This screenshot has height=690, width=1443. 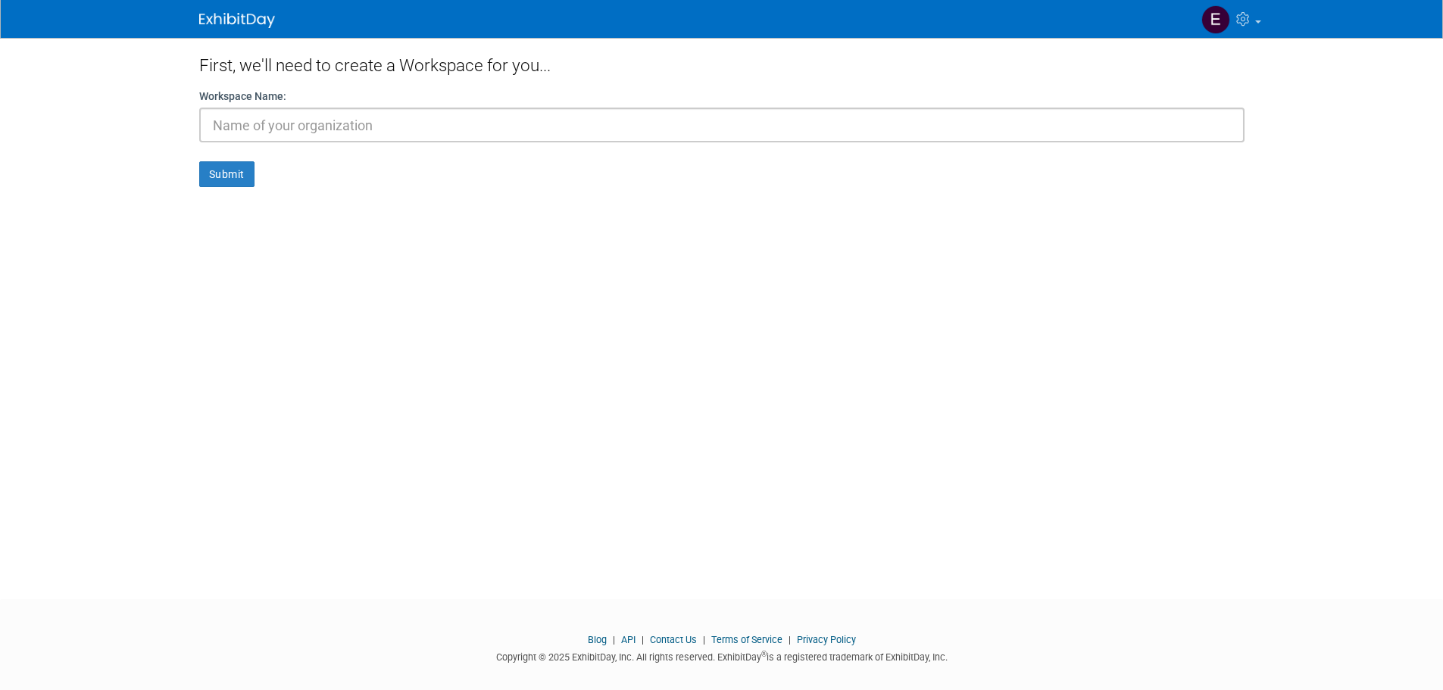 I want to click on label: Workspace Name:, so click(x=242, y=96).